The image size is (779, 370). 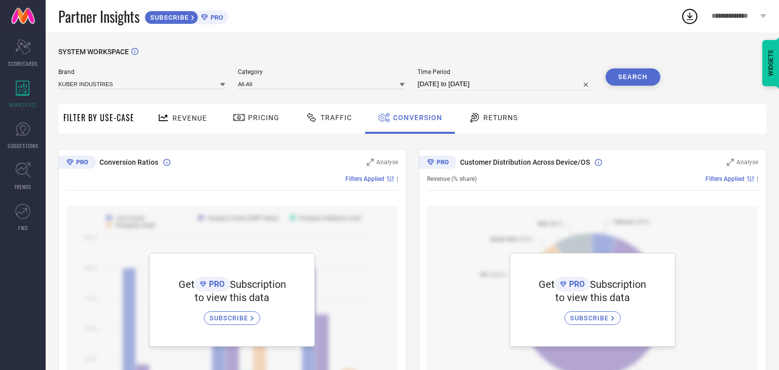 What do you see at coordinates (336, 118) in the screenshot?
I see `span: Traffic` at bounding box center [336, 118].